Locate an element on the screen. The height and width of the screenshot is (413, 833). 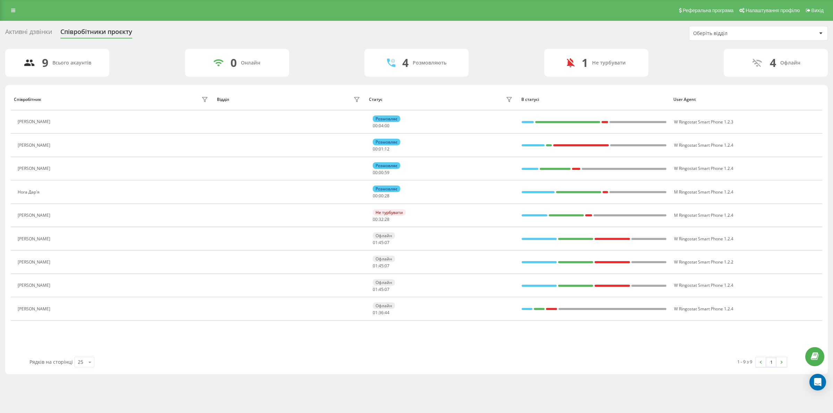
span: 04 is located at coordinates (381, 126).